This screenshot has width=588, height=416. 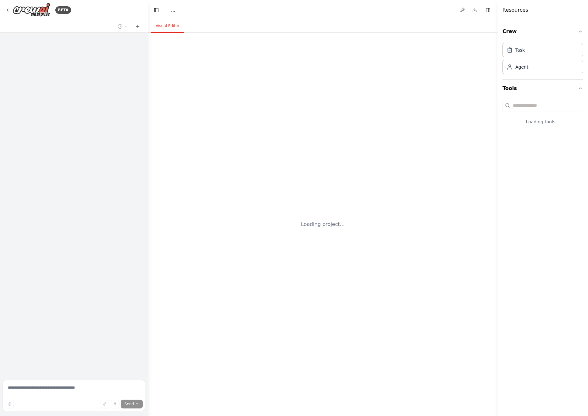 What do you see at coordinates (323, 224) in the screenshot?
I see `div: Loading project...` at bounding box center [323, 224].